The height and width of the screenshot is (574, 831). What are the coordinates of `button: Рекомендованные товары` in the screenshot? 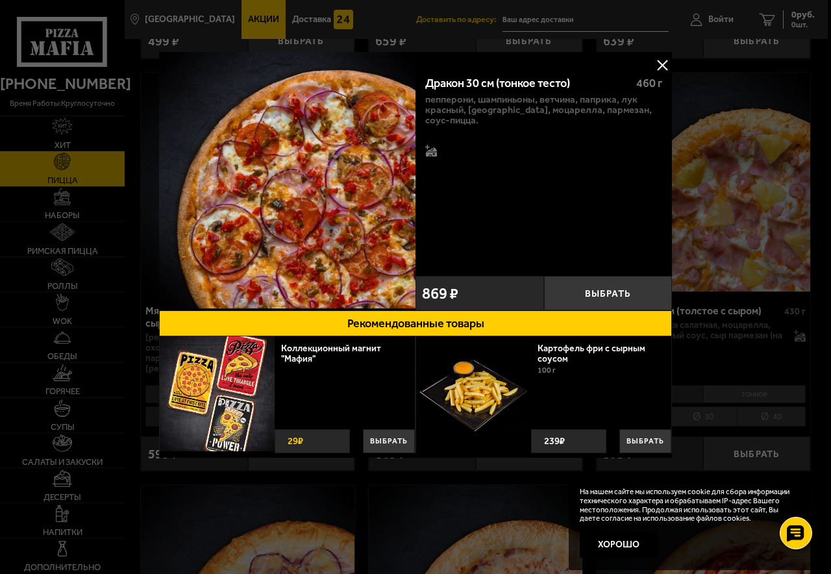 It's located at (416, 323).